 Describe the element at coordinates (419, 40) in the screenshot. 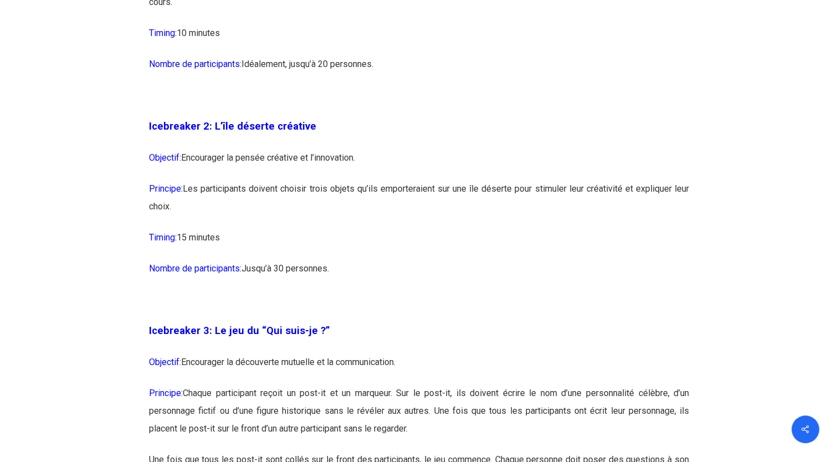

I see `p: 10 minutes` at that location.